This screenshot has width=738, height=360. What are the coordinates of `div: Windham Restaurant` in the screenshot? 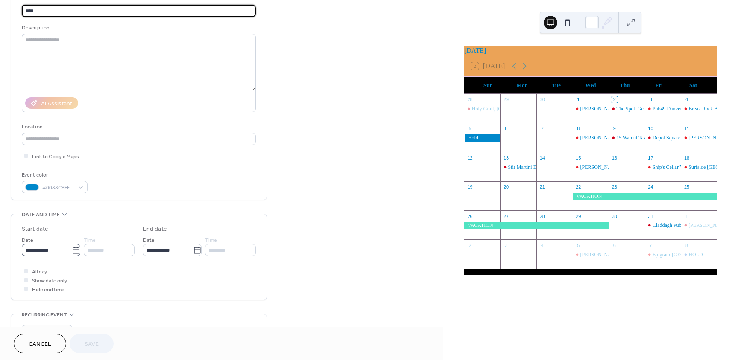 It's located at (698, 225).